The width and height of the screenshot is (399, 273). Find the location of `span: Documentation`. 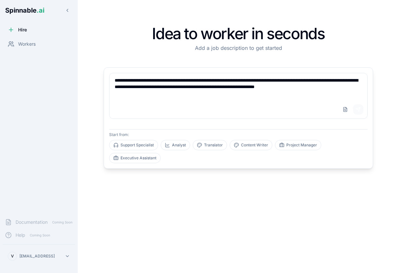

span: Documentation is located at coordinates (31, 222).